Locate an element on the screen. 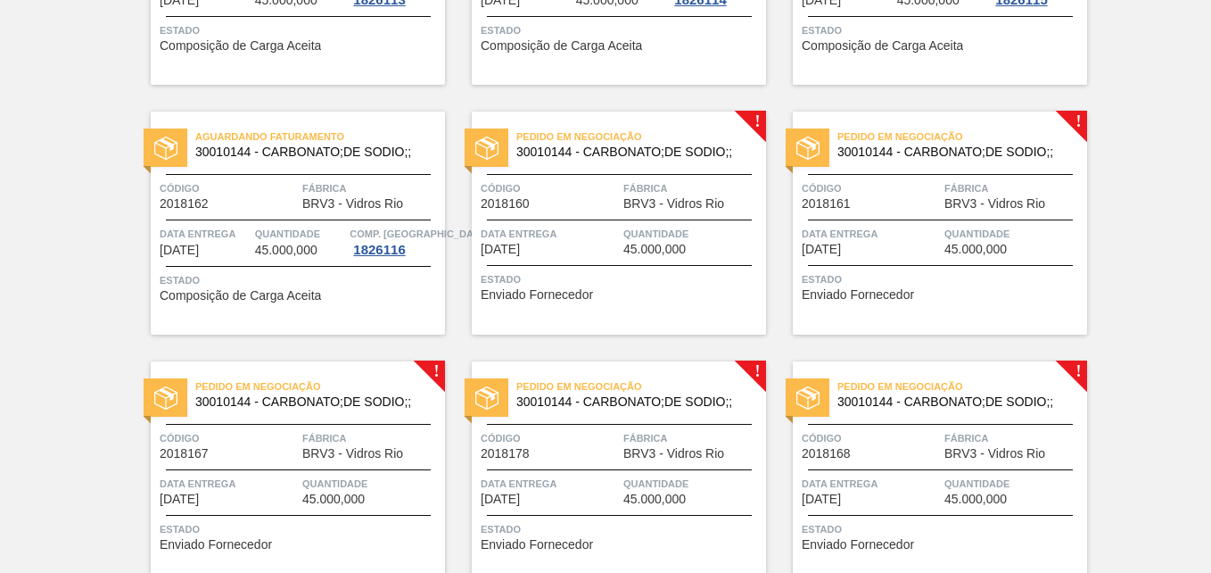  span: Aguardando Faturamento is located at coordinates (320, 136).